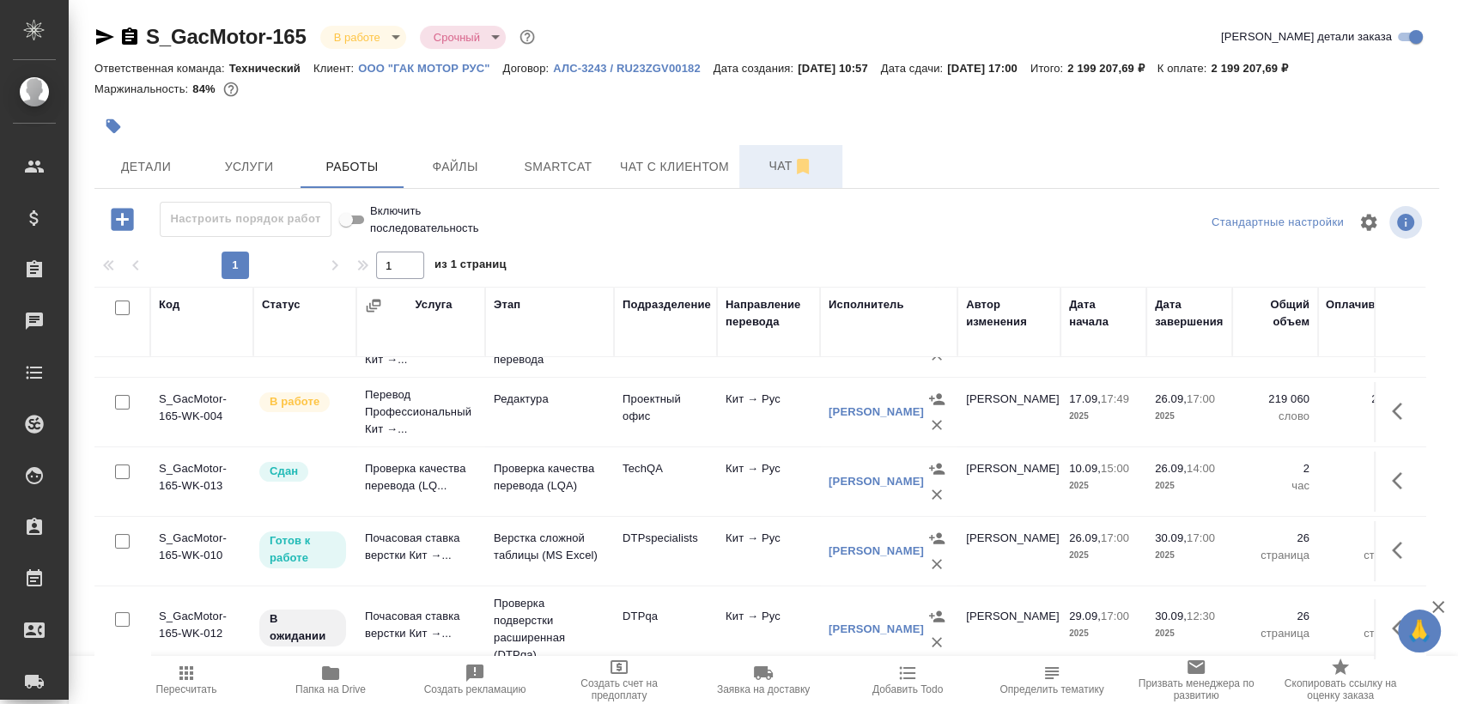 This screenshot has width=1458, height=704. What do you see at coordinates (295, 402) in the screenshot?
I see `p: В работе` at bounding box center [295, 402].